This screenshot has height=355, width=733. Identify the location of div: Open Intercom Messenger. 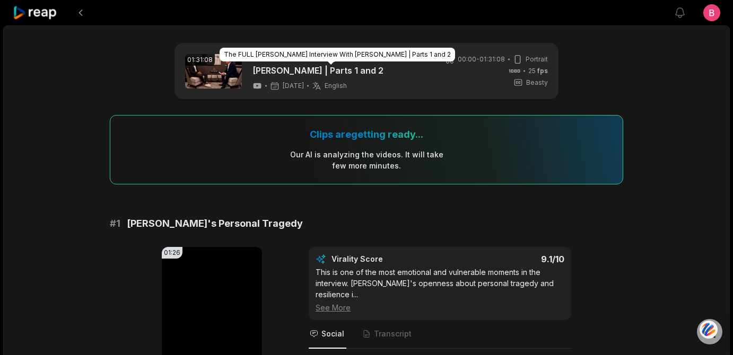
(710, 332).